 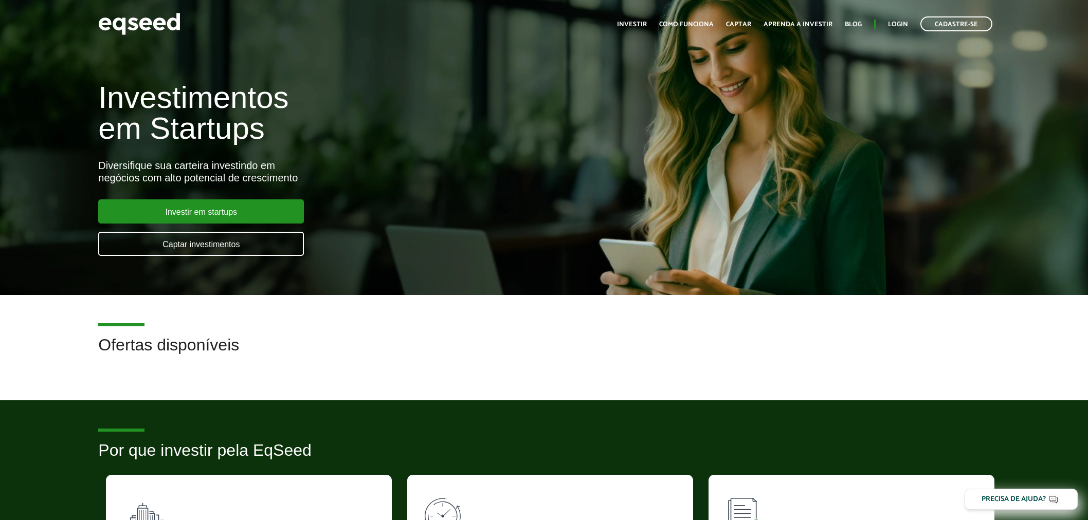 What do you see at coordinates (738, 24) in the screenshot?
I see `a: Captar` at bounding box center [738, 24].